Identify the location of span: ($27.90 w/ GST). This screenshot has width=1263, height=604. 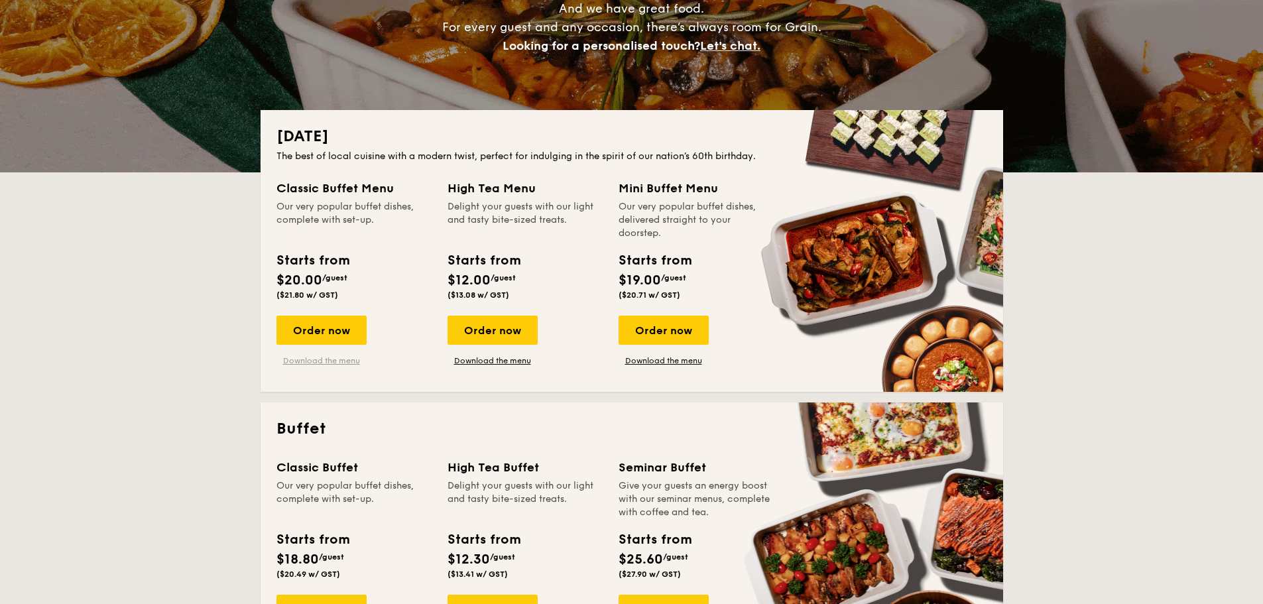
(650, 574).